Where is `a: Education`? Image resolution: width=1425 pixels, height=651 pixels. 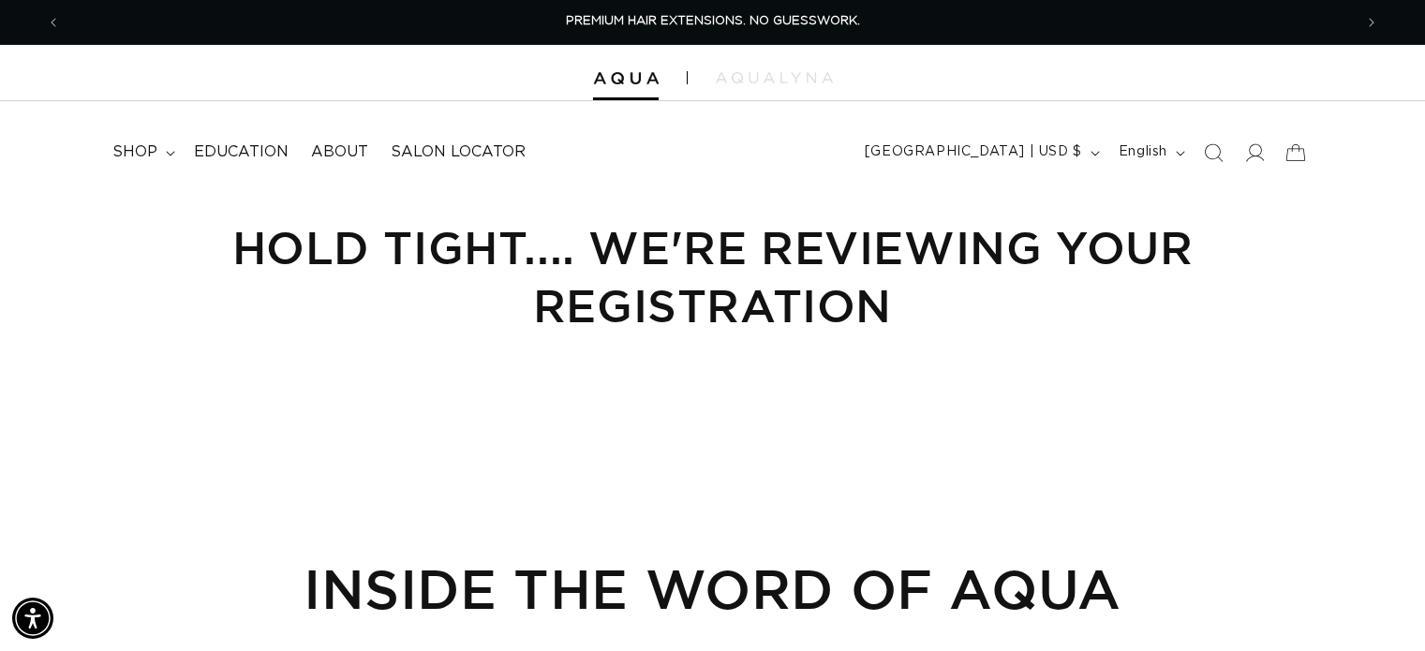 a: Education is located at coordinates (241, 152).